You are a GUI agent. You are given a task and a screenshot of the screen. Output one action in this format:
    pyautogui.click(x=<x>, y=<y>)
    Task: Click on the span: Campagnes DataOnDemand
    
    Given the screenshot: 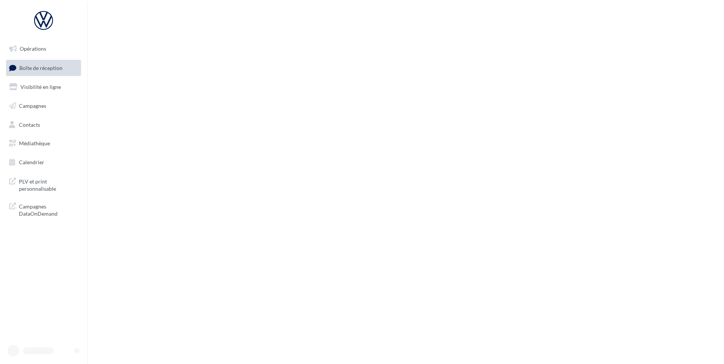 What is the action you would take?
    pyautogui.click(x=48, y=209)
    